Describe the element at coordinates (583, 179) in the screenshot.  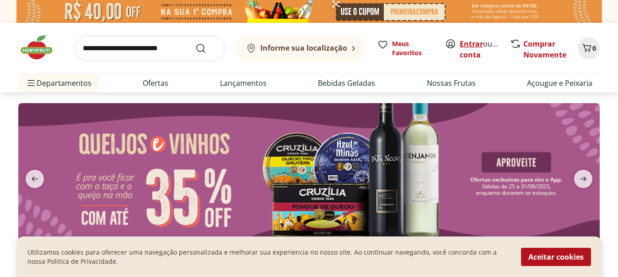
I see `button: next` at that location.